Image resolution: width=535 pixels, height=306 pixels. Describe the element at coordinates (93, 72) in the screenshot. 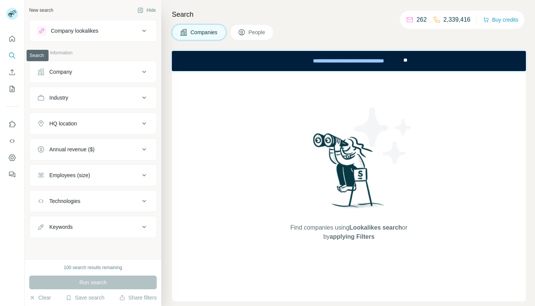

I see `button: Company` at that location.